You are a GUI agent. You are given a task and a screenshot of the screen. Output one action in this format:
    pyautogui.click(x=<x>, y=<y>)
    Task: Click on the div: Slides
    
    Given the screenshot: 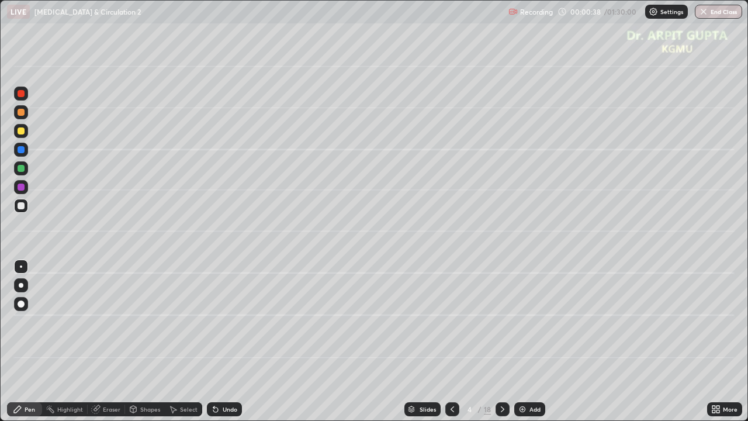 What is the action you would take?
    pyautogui.click(x=428, y=409)
    